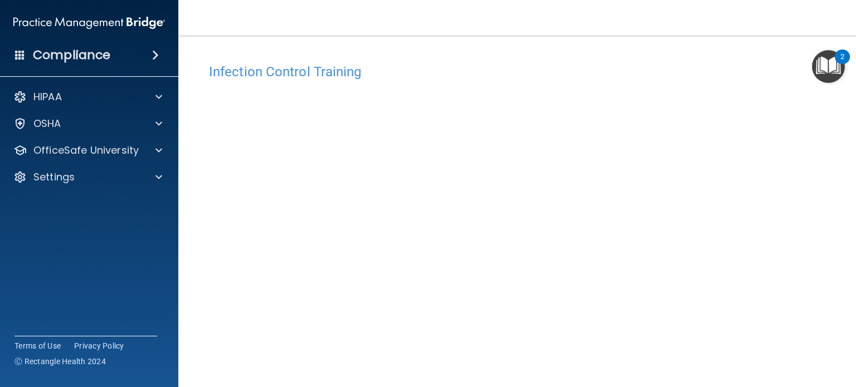  What do you see at coordinates (842, 64) in the screenshot?
I see `div: 2` at bounding box center [842, 64].